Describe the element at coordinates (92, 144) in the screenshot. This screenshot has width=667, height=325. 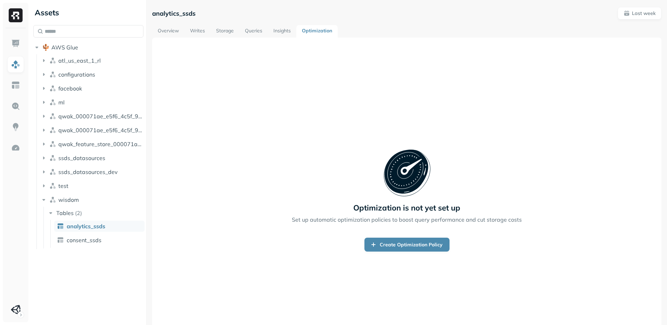
I see `button: qwak_feature_store_000071ae_e5f6_4c5f_97ab_2b533d00d294` at that location.